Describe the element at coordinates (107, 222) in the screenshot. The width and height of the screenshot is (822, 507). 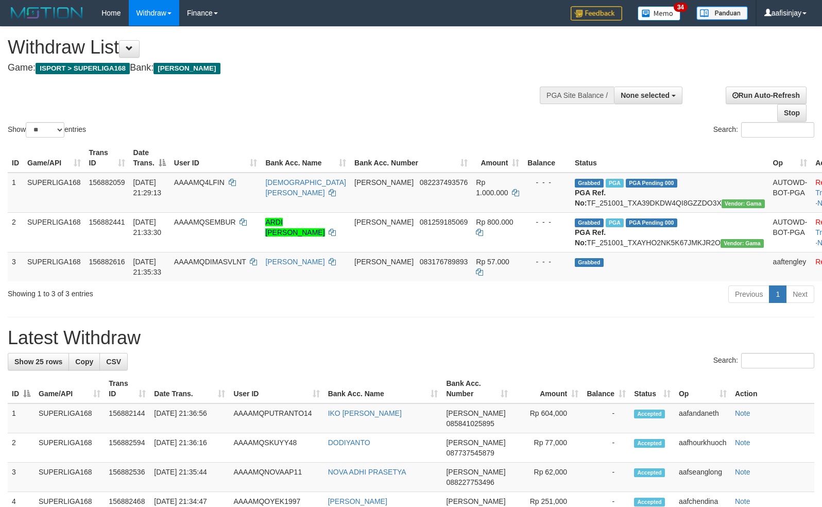
I see `span: 156882441` at that location.